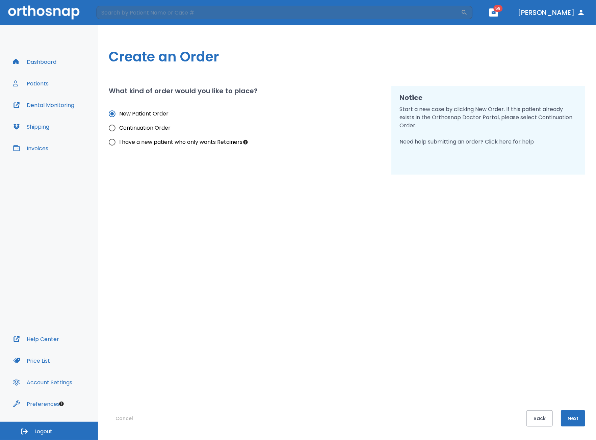  What do you see at coordinates (31, 361) in the screenshot?
I see `button: Price List` at bounding box center [31, 361].